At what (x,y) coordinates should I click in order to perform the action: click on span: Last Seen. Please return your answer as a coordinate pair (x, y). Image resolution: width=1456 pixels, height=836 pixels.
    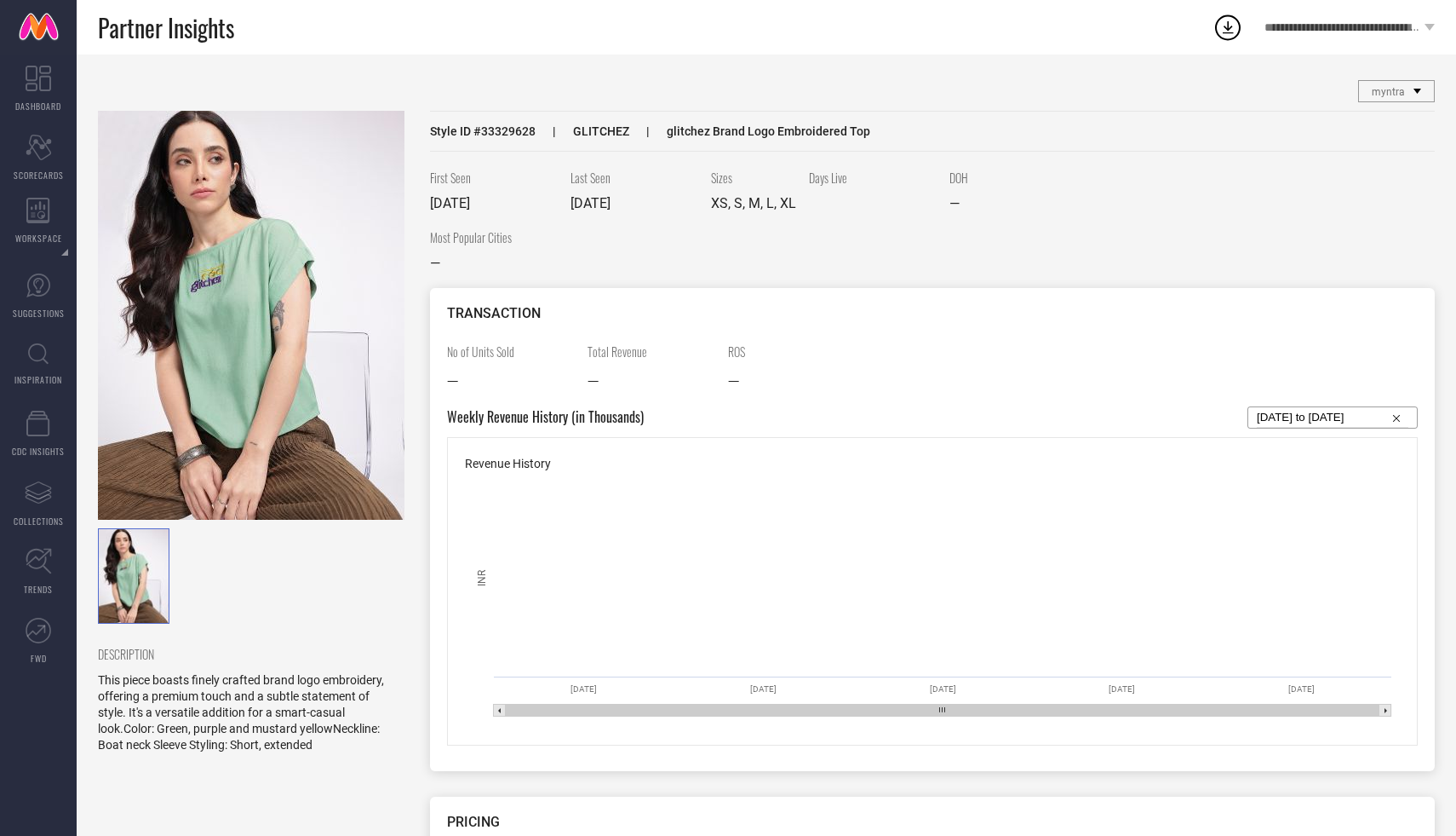
    Looking at the image, I should click on (635, 177).